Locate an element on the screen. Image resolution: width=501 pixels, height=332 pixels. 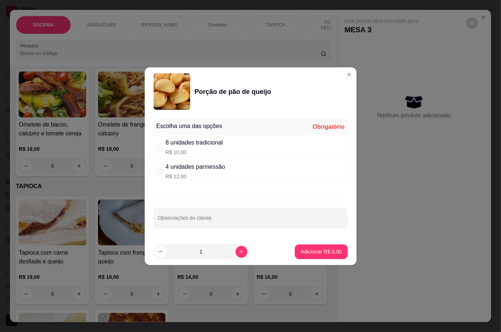
div: Escolha uma das opções is located at coordinates (189, 126).